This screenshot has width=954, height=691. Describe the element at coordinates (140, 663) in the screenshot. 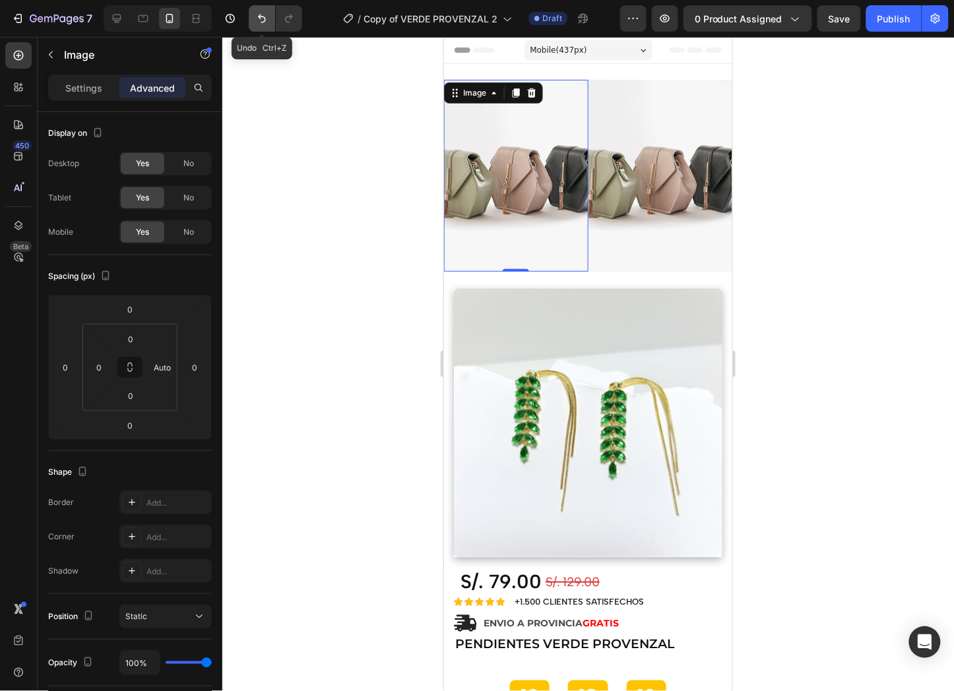

I see `input: Auto` at that location.